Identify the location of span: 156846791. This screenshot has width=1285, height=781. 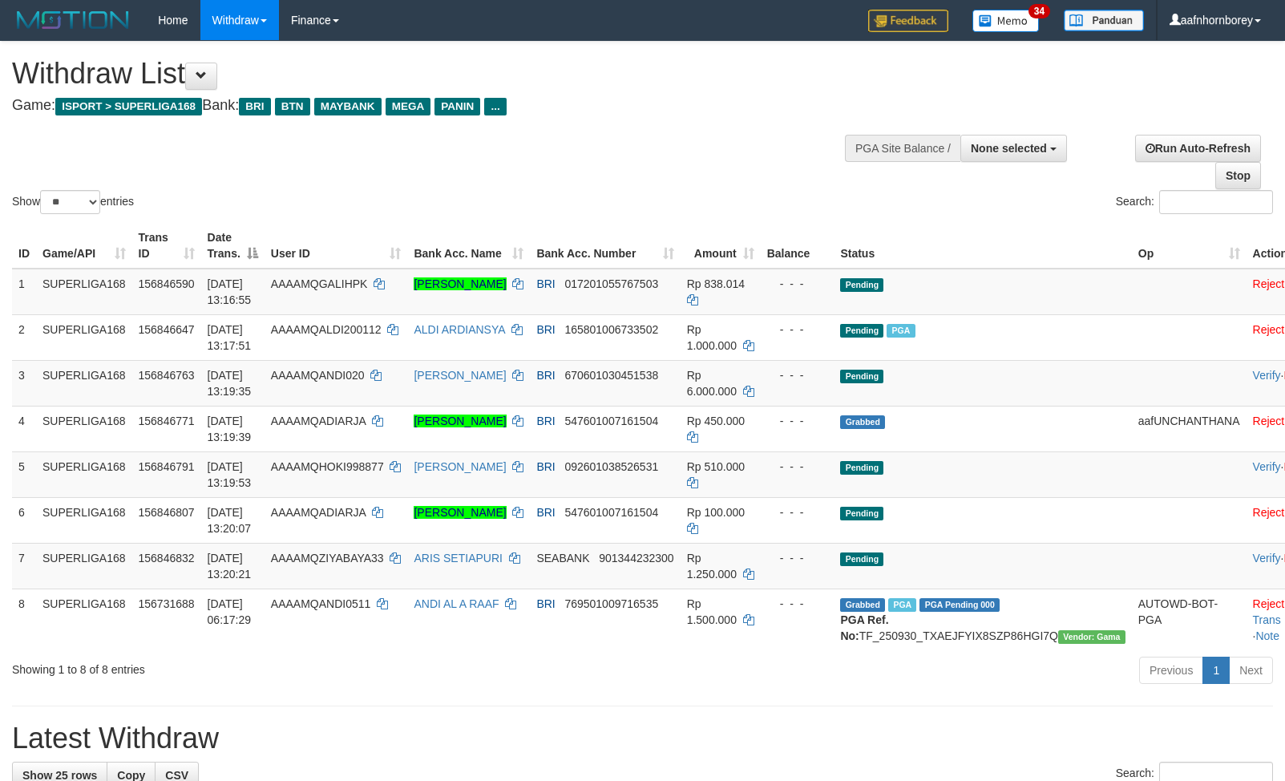
(167, 466).